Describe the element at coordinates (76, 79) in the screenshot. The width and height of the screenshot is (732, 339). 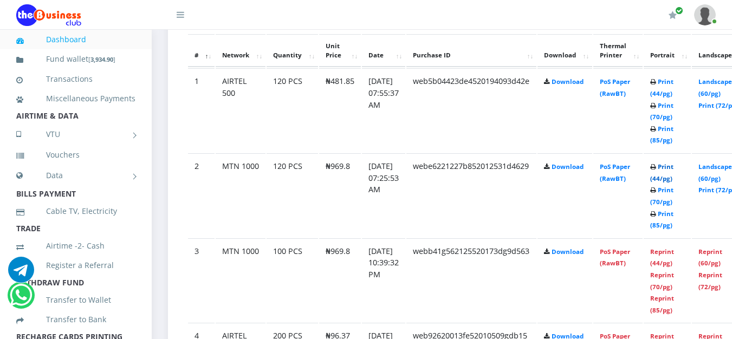
I see `a: Transactions` at that location.